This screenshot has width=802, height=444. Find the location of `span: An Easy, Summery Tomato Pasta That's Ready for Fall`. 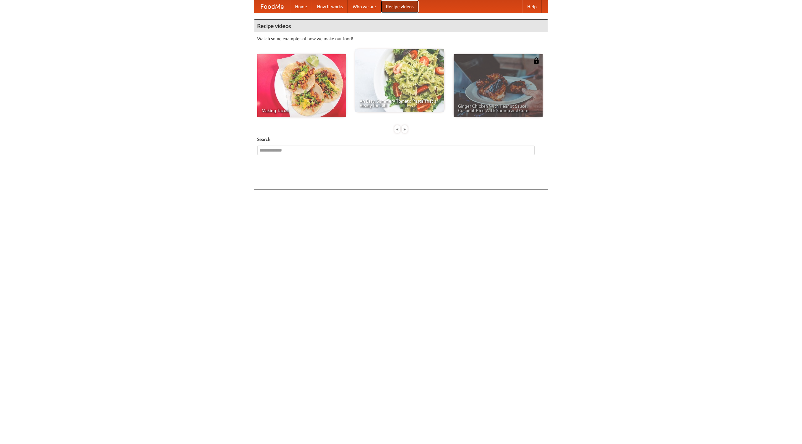

span: An Easy, Summery Tomato Pasta That's Ready for Fall is located at coordinates (400, 103).